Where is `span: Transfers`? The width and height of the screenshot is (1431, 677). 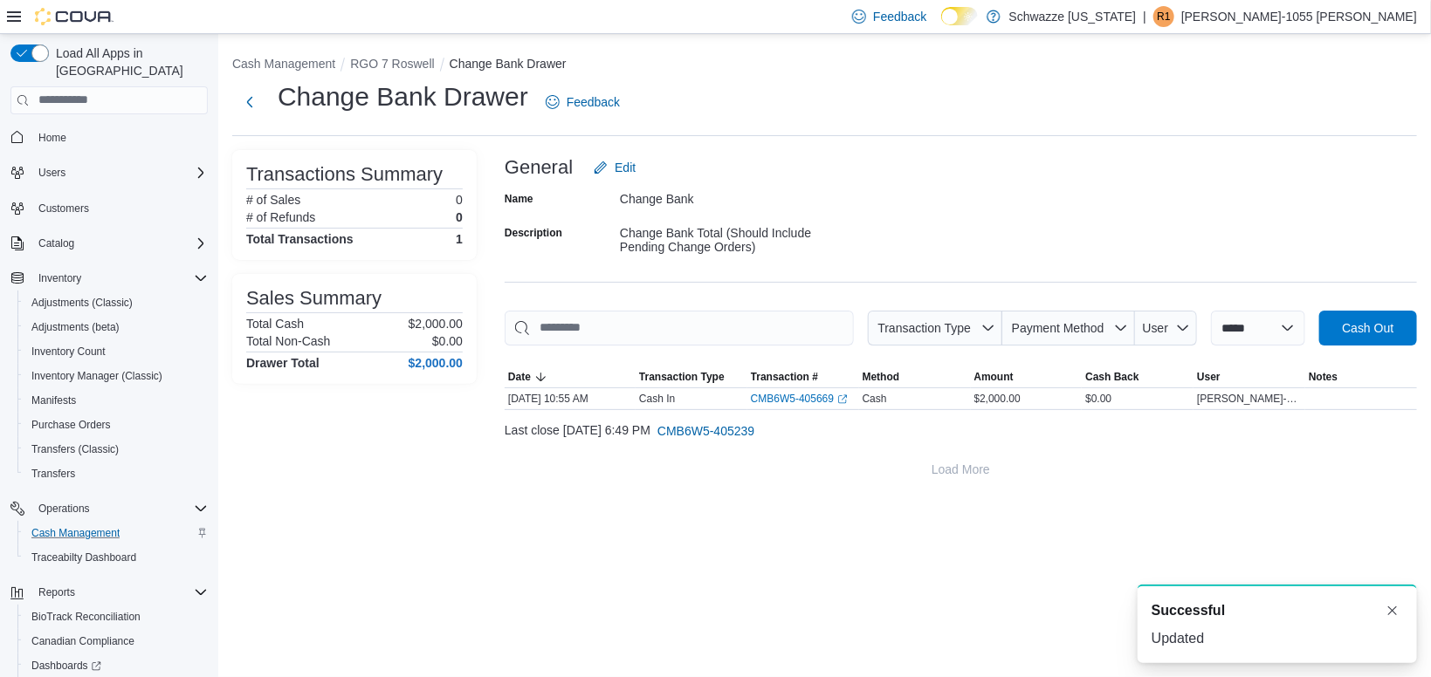 span: Transfers is located at coordinates (53, 474).